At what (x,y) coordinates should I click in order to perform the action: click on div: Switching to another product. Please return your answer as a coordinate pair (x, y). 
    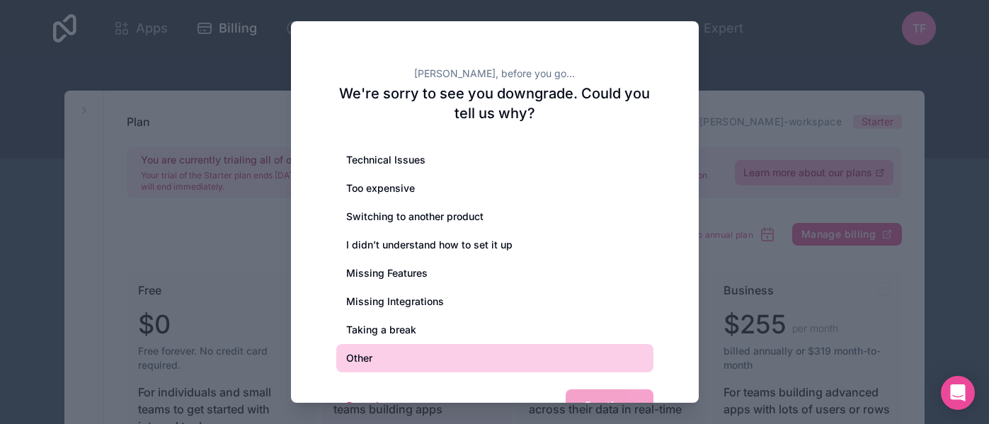
    Looking at the image, I should click on (495, 217).